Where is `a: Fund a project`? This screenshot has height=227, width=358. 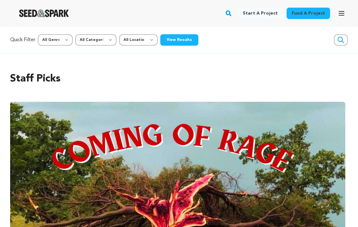
a: Fund a project is located at coordinates (308, 13).